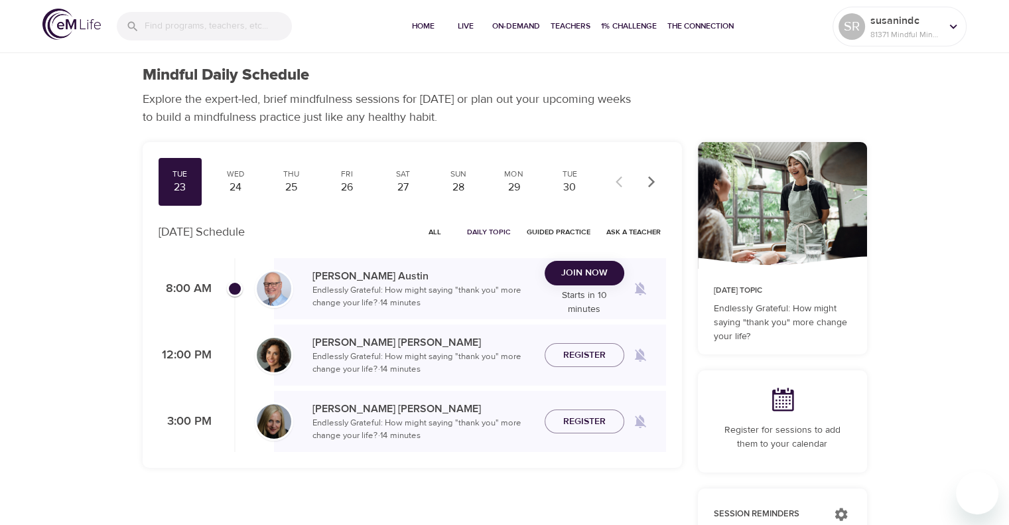  I want to click on div: Sat, so click(403, 174).